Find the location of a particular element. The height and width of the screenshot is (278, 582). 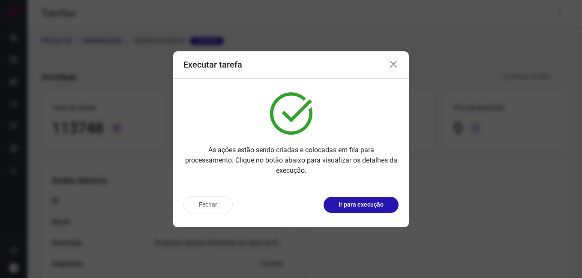

p: Ir para execução is located at coordinates (361, 205).